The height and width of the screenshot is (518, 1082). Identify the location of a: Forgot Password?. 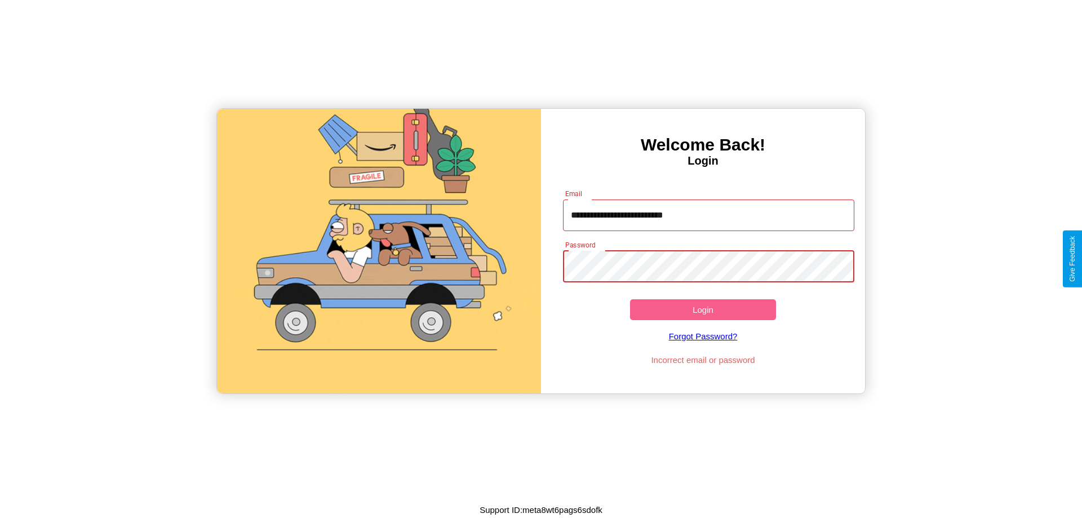
(703, 336).